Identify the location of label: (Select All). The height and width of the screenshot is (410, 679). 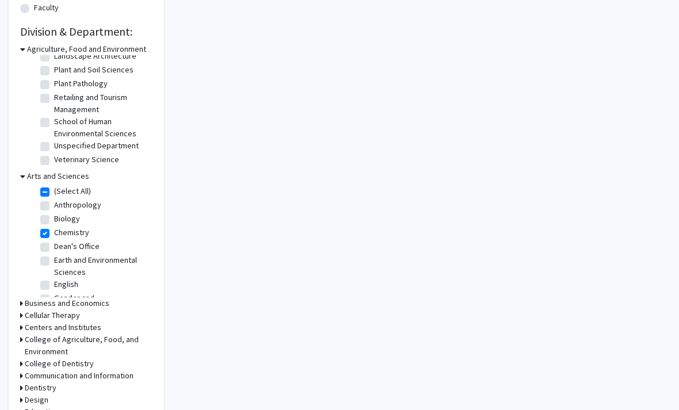
(73, 191).